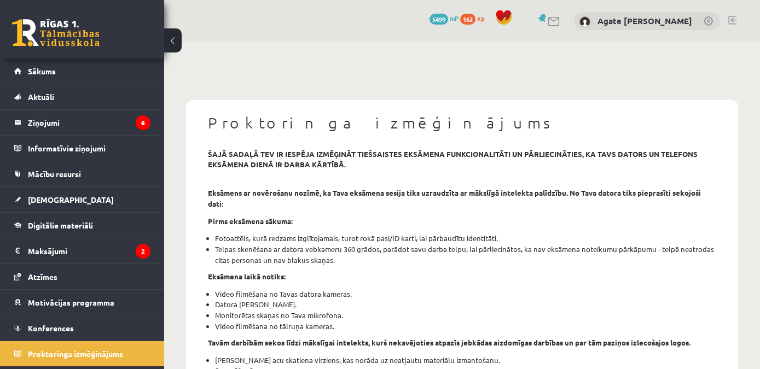 This screenshot has height=369, width=760. I want to click on a: Proktoringa izmēģinājums, so click(82, 354).